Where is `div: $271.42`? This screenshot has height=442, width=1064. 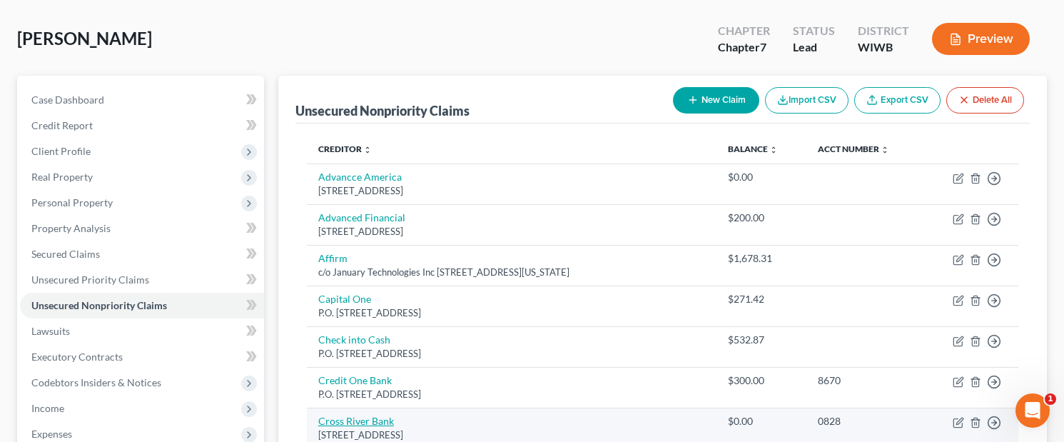
div: $271.42 is located at coordinates (761, 299).